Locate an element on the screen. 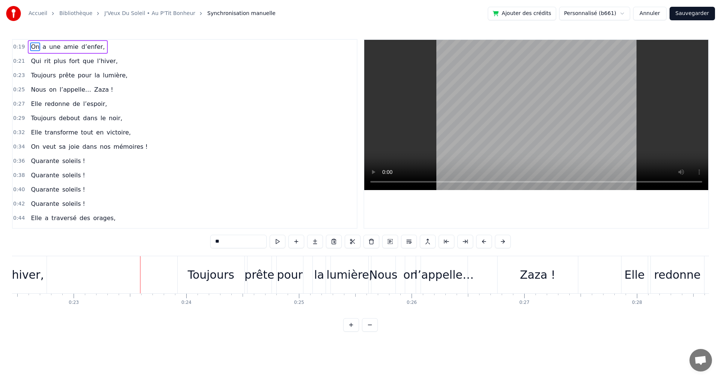 The image size is (721, 379). span: 0:21 is located at coordinates (19, 61).